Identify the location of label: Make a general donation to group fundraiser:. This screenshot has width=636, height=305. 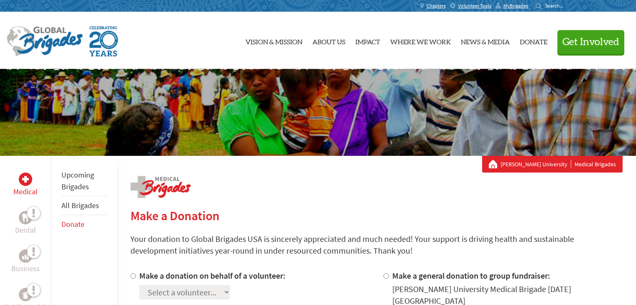
(472, 276).